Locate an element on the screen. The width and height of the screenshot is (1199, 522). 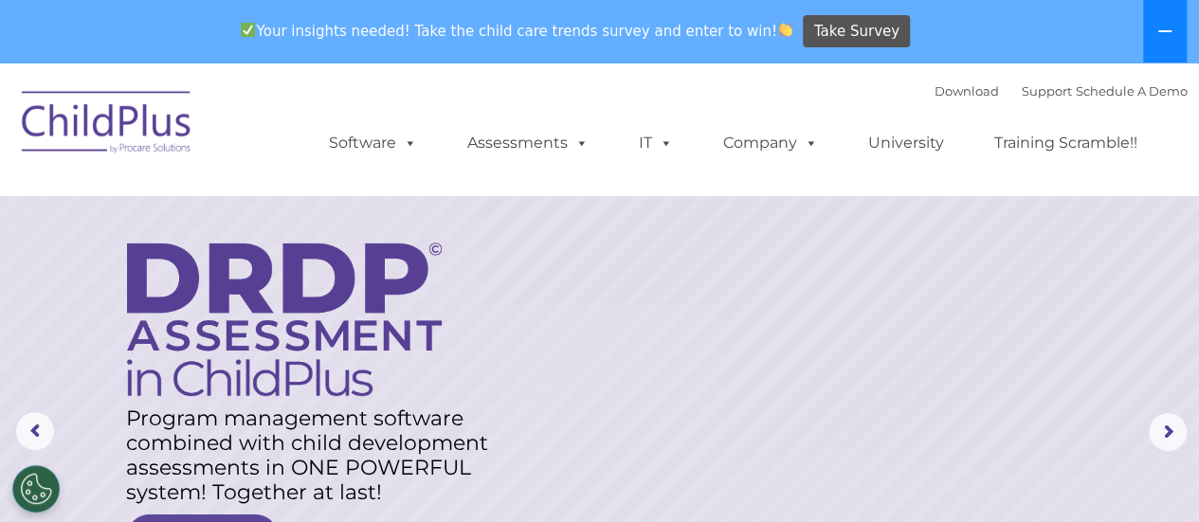
span: Take Survey is located at coordinates (857, 31).